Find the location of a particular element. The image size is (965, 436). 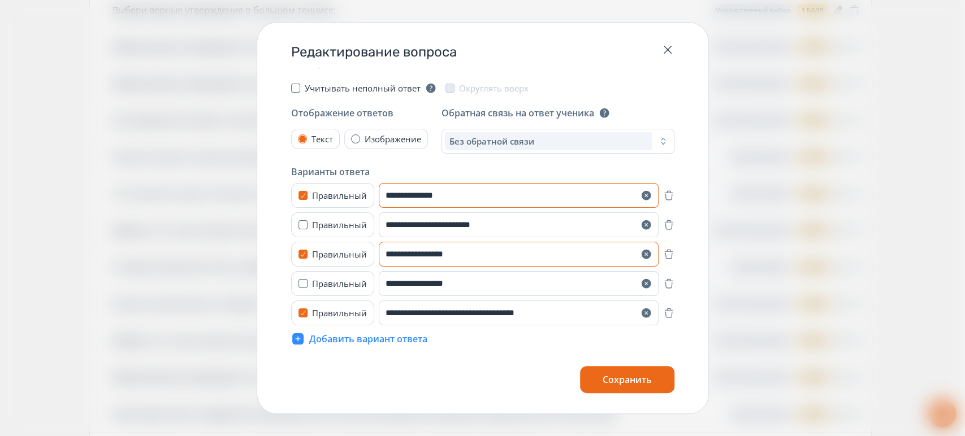

button: Добавить вариант ответа is located at coordinates (359, 339).